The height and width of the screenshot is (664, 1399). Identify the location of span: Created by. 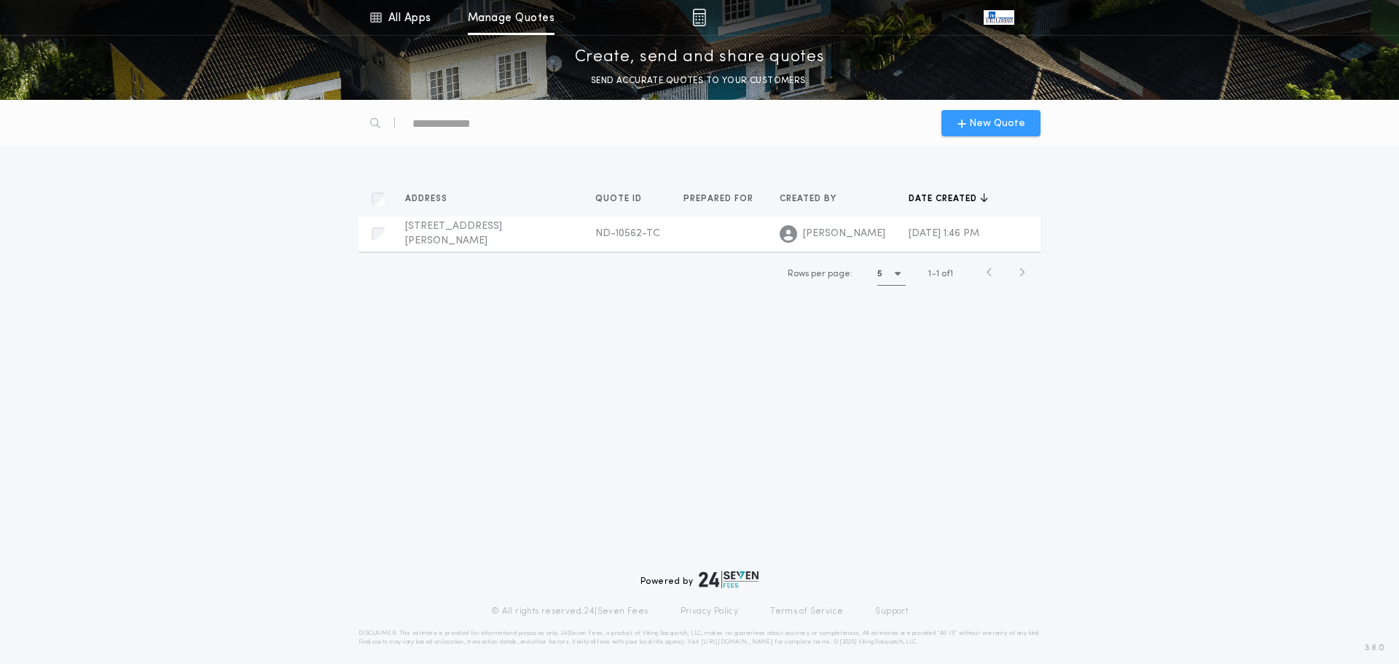
(810, 199).